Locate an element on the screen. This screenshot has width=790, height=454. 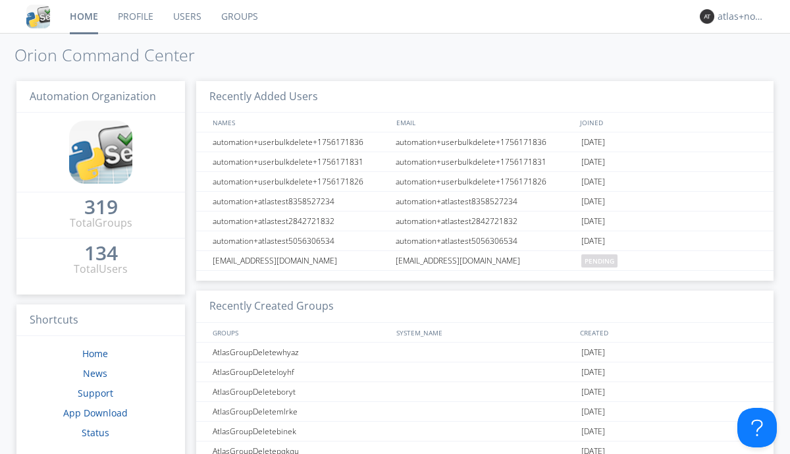
div: 134 is located at coordinates (101, 253).